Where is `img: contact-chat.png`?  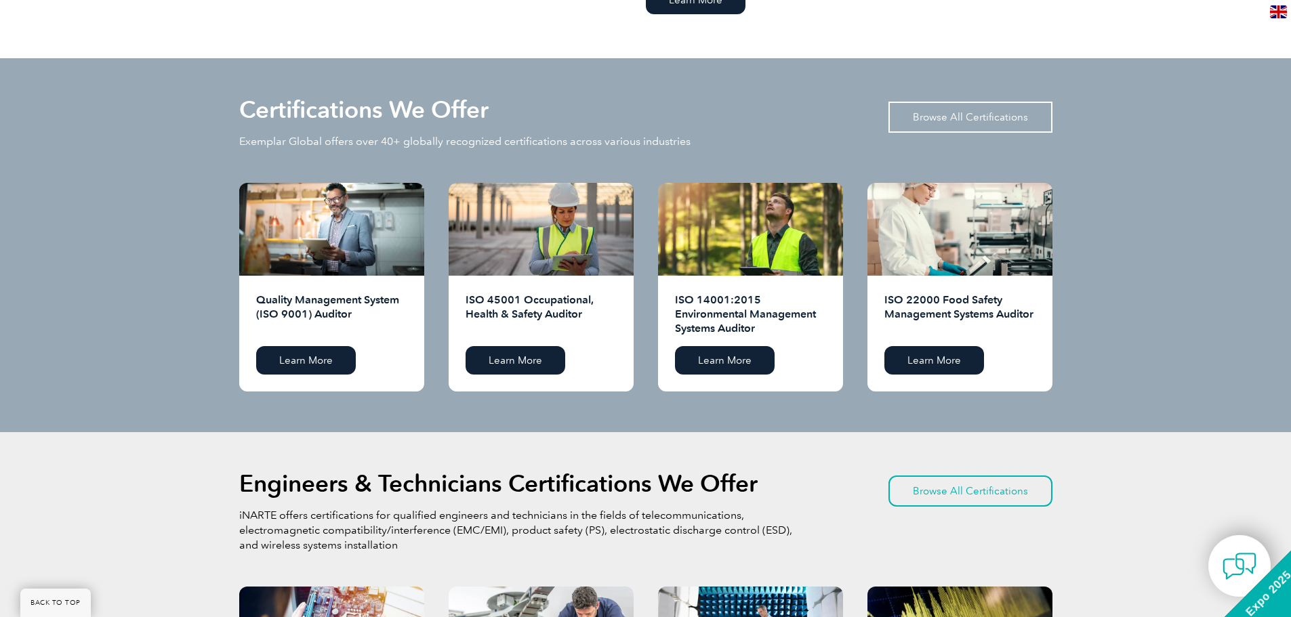
img: contact-chat.png is located at coordinates (1239, 566).